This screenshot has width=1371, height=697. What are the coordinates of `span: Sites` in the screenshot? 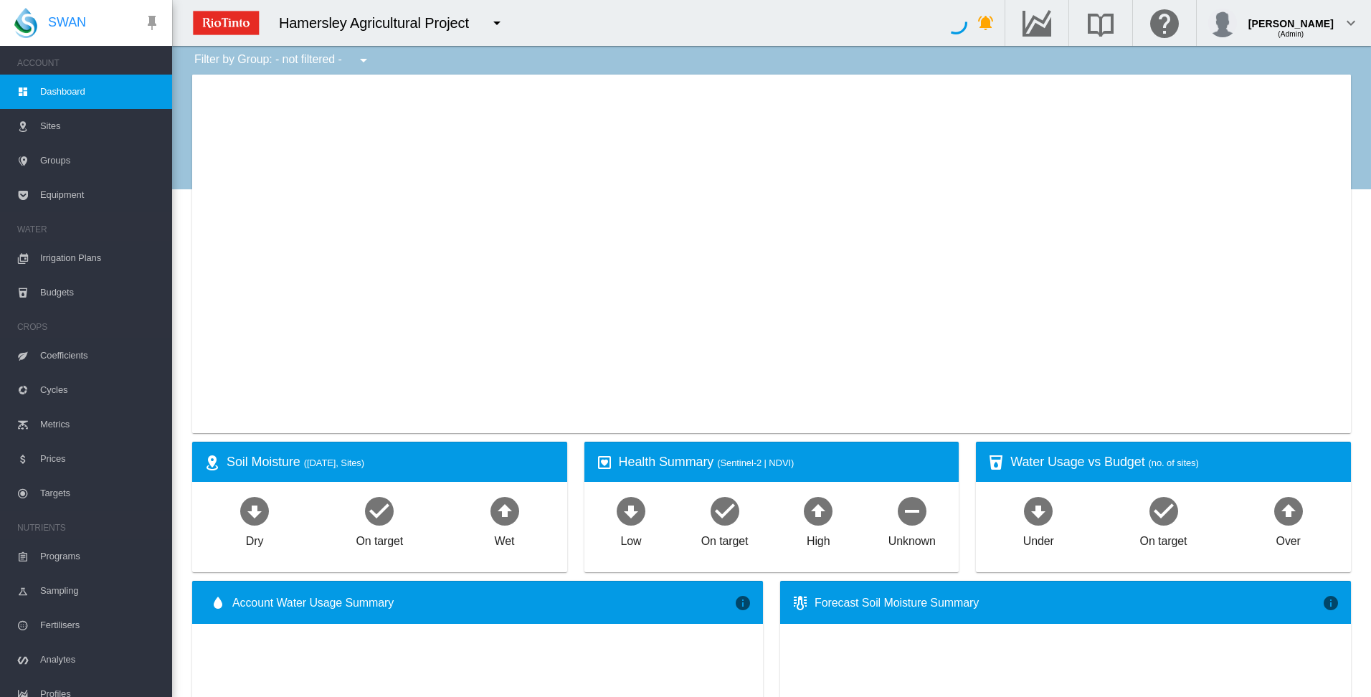 It's located at (100, 126).